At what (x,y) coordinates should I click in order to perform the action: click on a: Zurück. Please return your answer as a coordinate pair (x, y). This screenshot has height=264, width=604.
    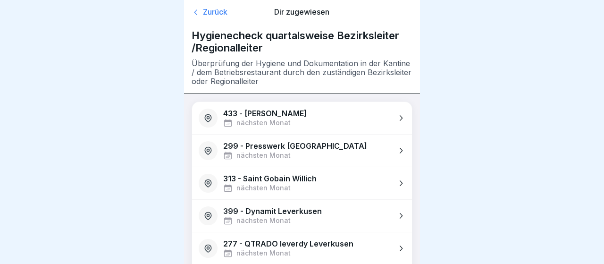
    Looking at the image, I should click on (227, 12).